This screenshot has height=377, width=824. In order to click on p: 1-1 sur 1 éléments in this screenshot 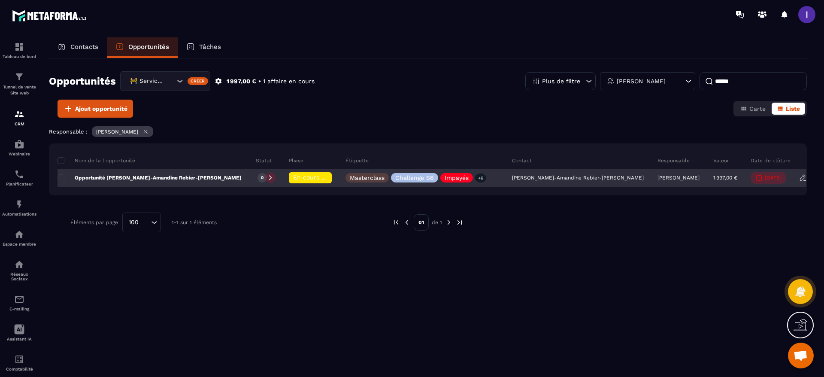, I will do `click(194, 222)`.